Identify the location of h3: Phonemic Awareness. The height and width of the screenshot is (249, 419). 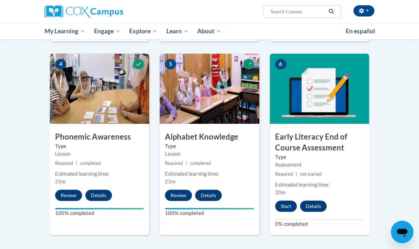
(99, 137).